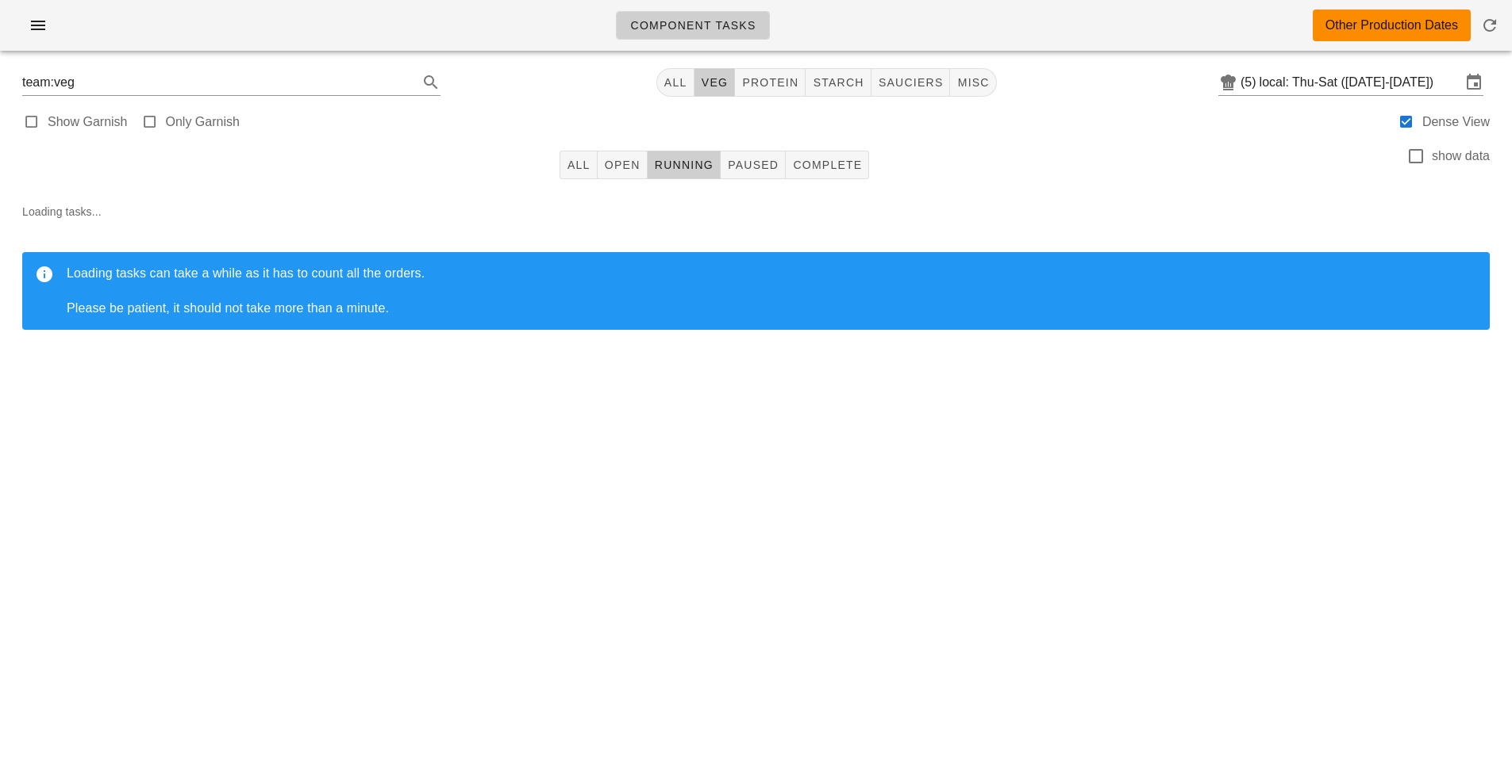 The width and height of the screenshot is (1512, 784). What do you see at coordinates (623, 165) in the screenshot?
I see `button: Open` at bounding box center [623, 165].